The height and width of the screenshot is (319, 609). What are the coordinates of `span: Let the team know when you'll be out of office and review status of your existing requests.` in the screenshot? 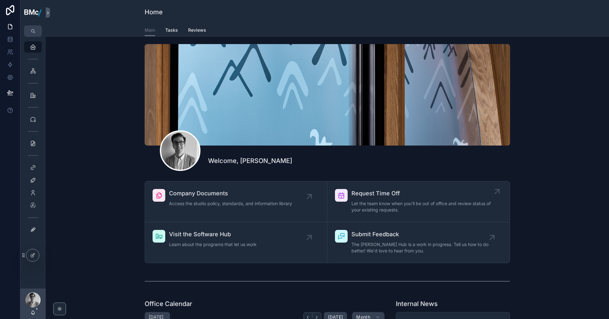 It's located at (422, 207).